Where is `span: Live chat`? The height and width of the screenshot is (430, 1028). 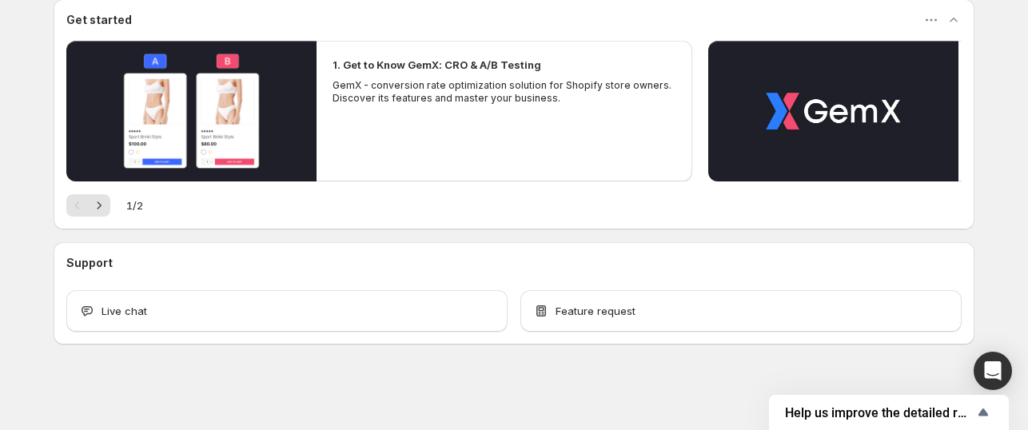
span: Live chat is located at coordinates (124, 311).